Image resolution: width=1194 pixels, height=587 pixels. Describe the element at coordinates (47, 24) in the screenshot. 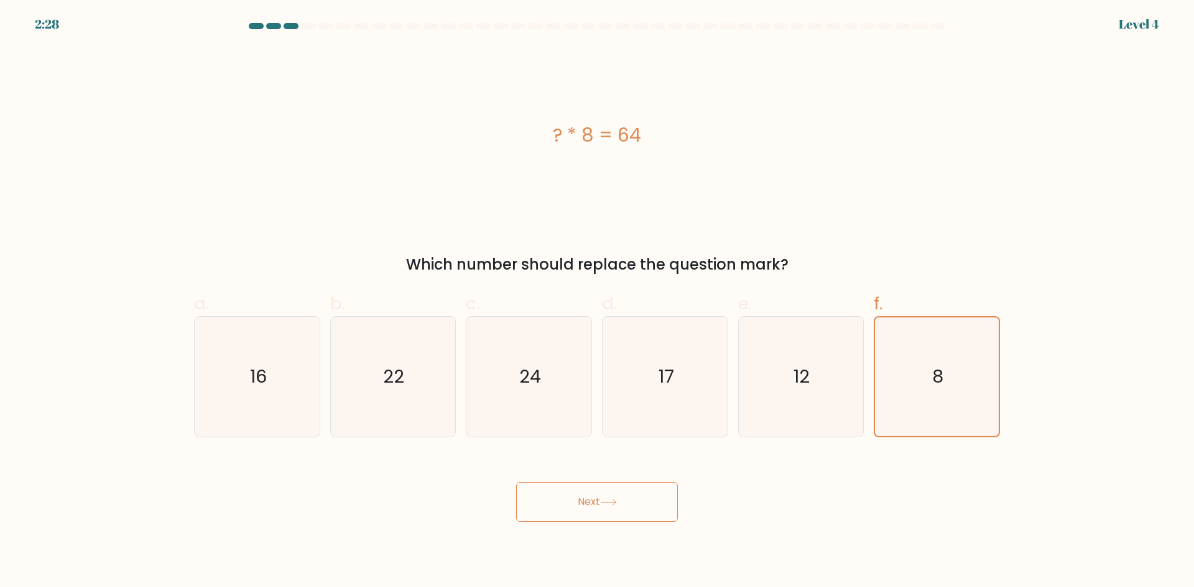

I see `div: 2:28` at that location.